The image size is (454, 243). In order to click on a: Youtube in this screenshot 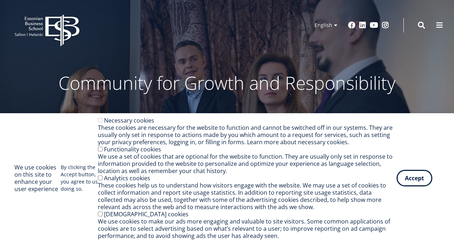, I will do `click(374, 25)`.